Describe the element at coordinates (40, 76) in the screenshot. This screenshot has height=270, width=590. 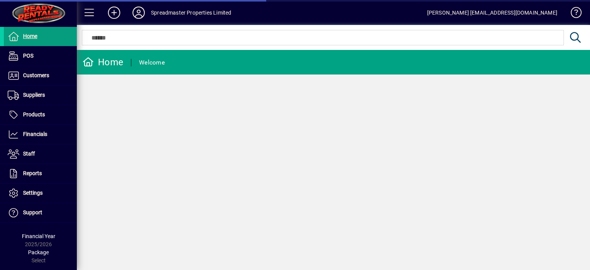
I see `a: Customers` at that location.